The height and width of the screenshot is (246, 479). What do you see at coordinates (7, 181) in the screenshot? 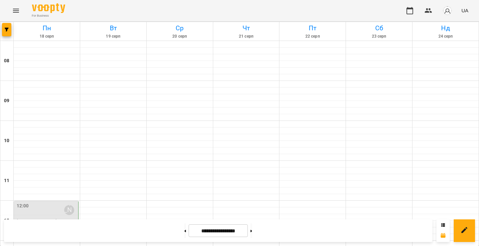
I see `h6: 11` at bounding box center [7, 181].